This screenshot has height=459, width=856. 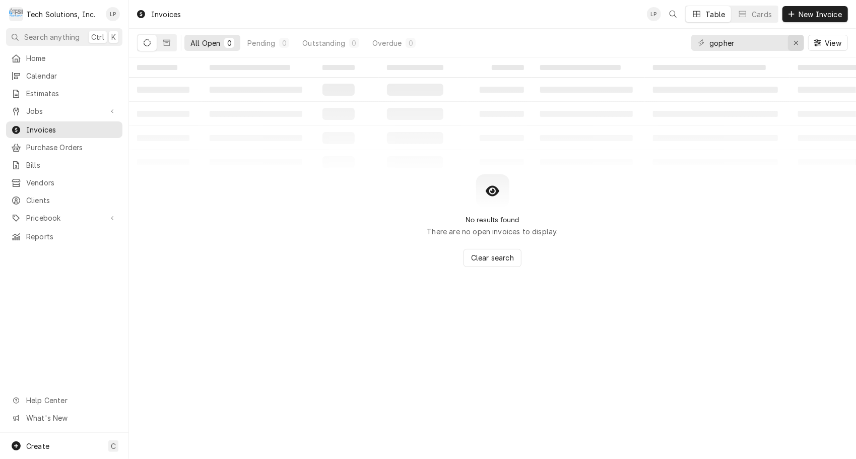 I want to click on table: All Open Invoices List Loading, so click(x=492, y=116).